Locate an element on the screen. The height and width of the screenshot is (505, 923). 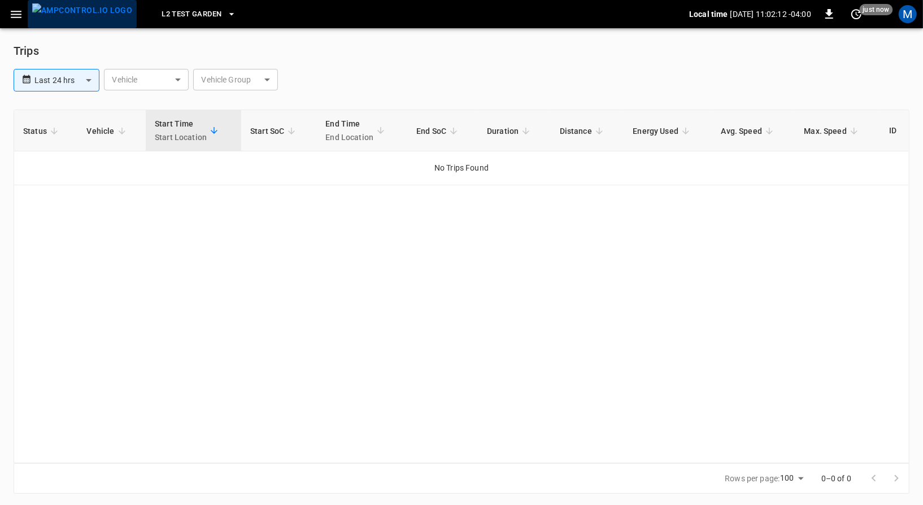
p: Start Location is located at coordinates (181, 137).